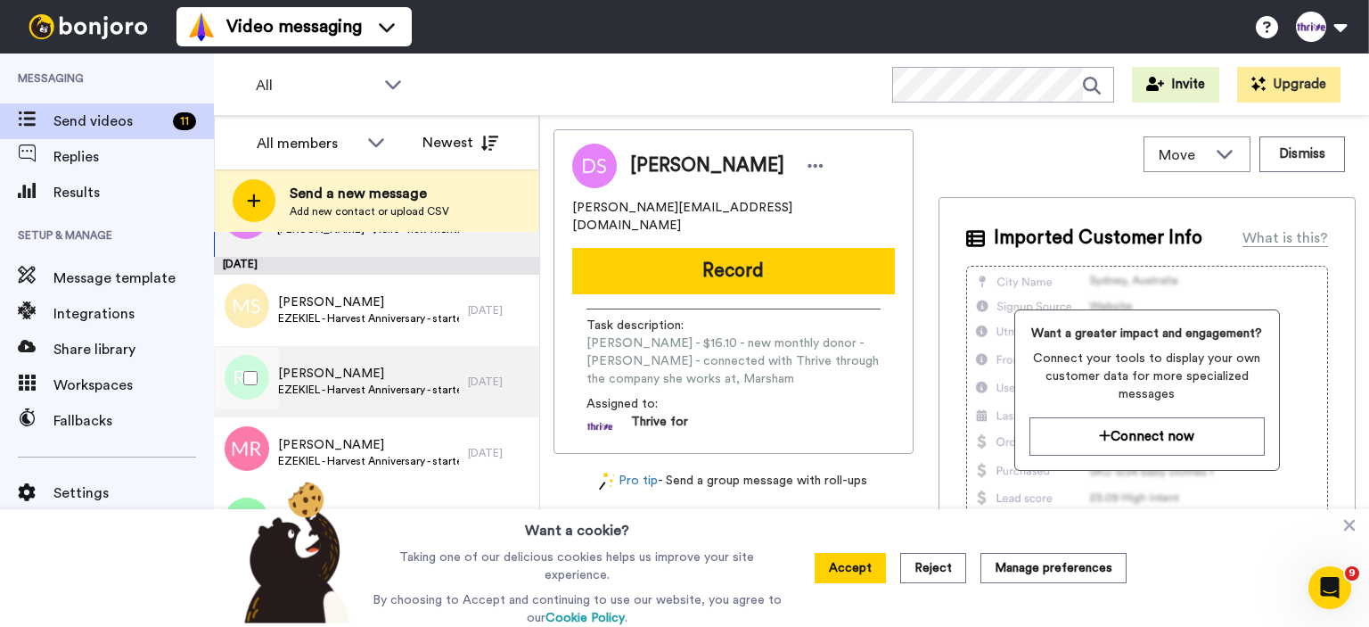  I want to click on a: Cookie Policy, so click(585, 618).